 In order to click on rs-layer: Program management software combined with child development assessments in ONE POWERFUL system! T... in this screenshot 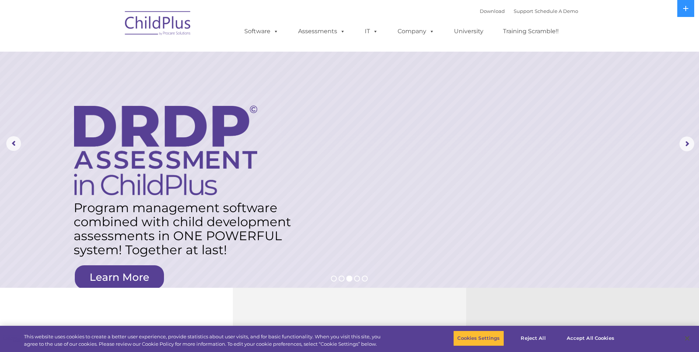, I will do `click(185, 229)`.